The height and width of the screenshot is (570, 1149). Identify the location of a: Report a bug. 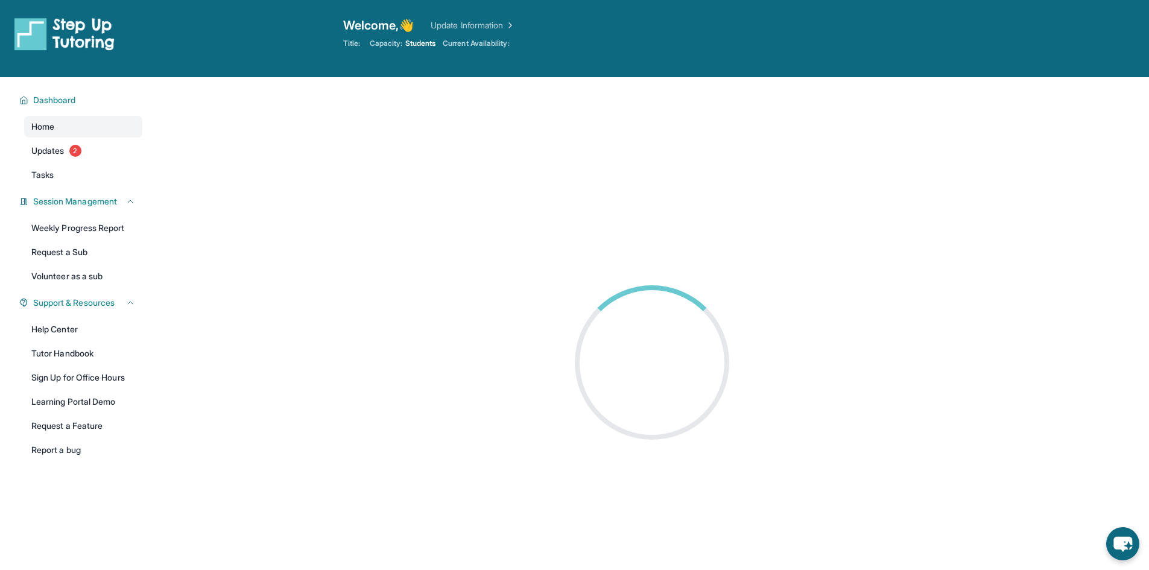
(83, 450).